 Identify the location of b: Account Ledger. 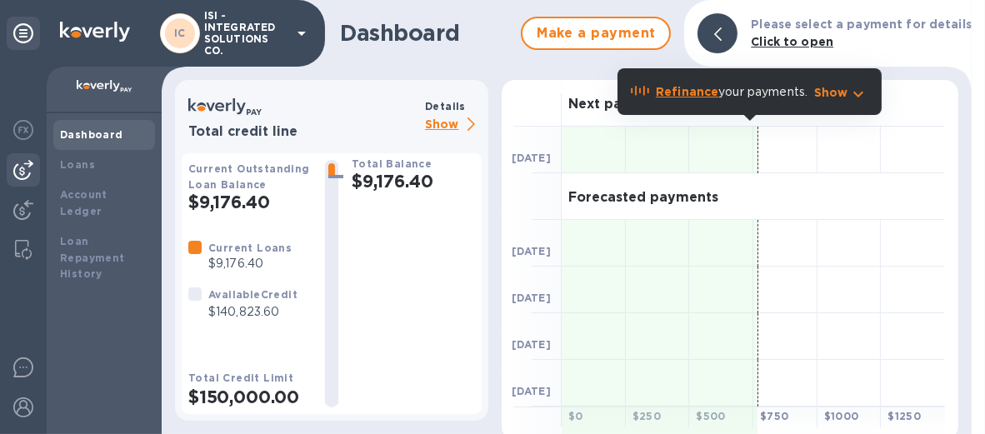
(83, 203).